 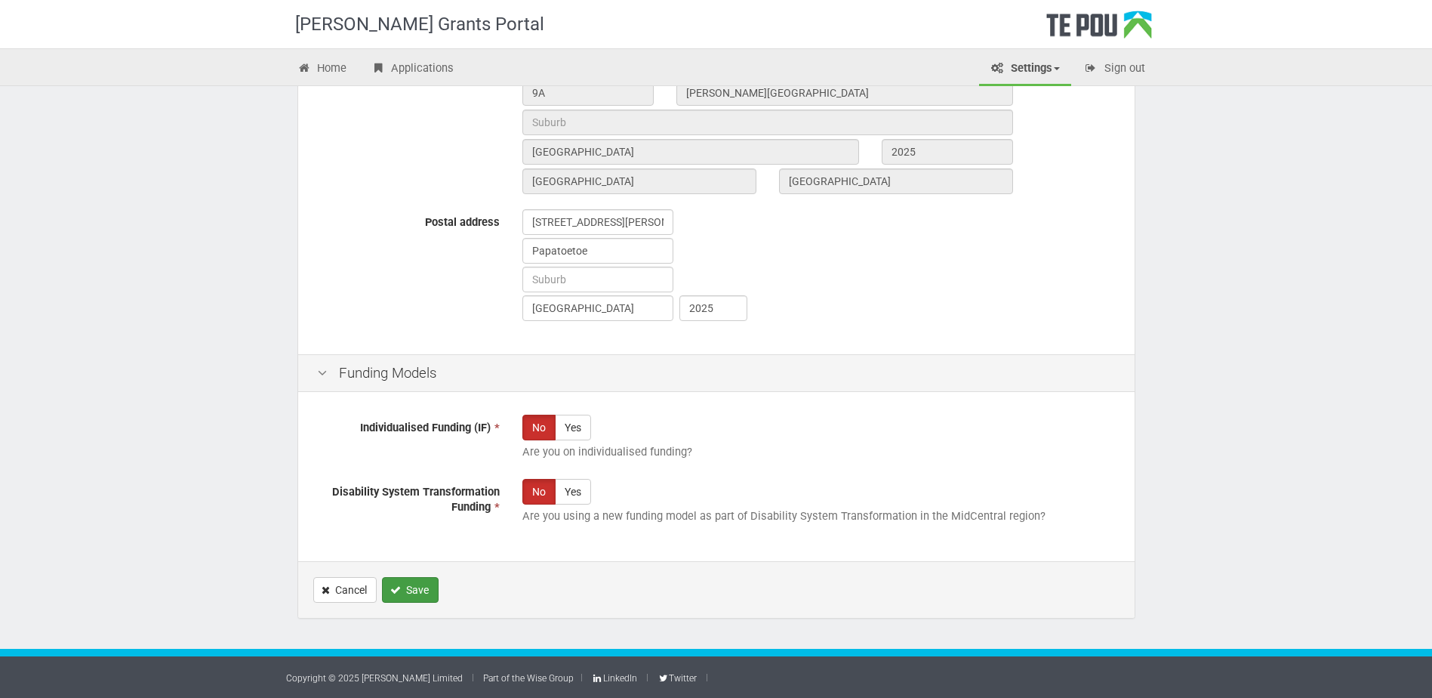 I want to click on a: Settings, so click(x=1025, y=69).